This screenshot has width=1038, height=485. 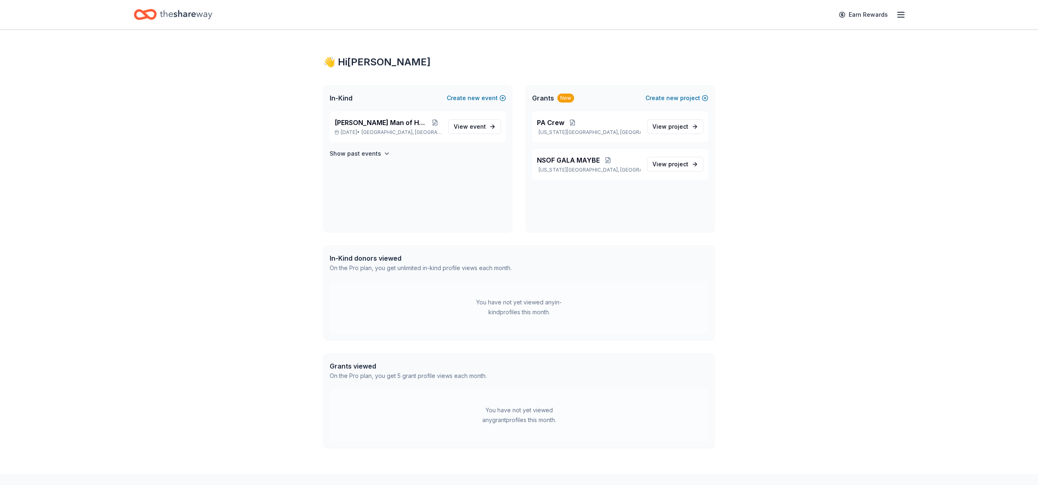 What do you see at coordinates (476, 98) in the screenshot?
I see `button: Createnewevent` at bounding box center [476, 98].